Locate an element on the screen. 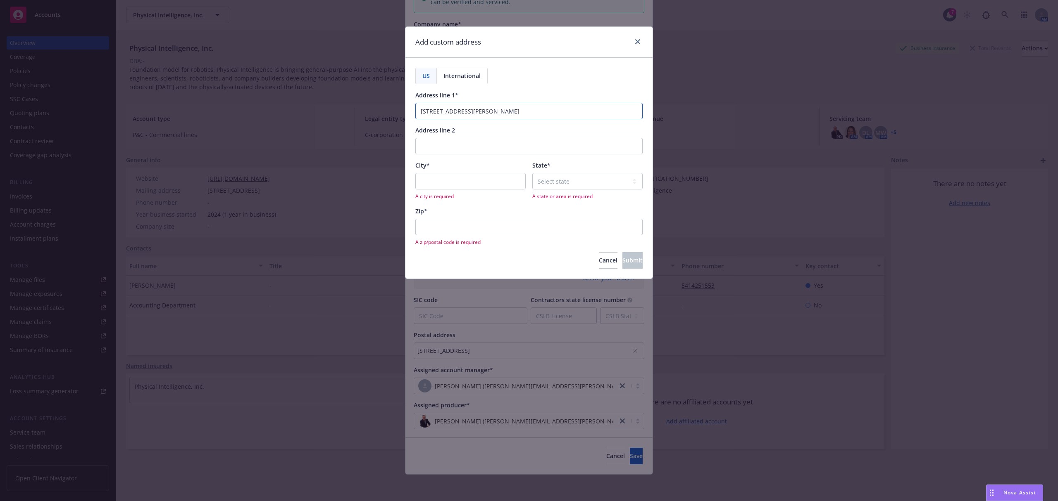 The height and width of the screenshot is (501, 1058). div: Drag to move is located at coordinates (991, 493).